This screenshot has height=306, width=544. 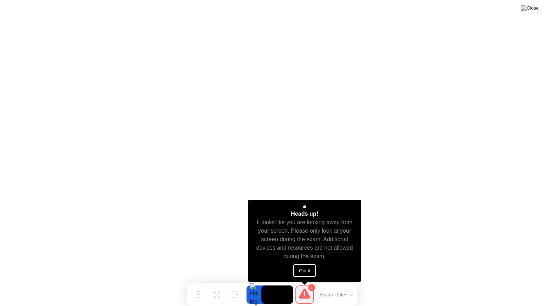 What do you see at coordinates (312, 288) in the screenshot?
I see `div: 1` at bounding box center [312, 288].